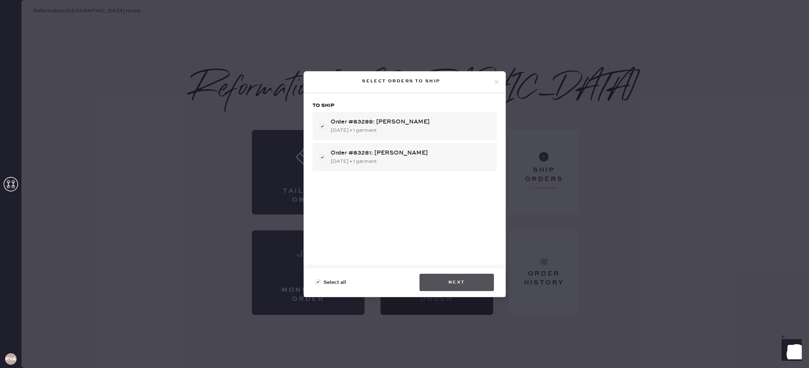  Describe the element at coordinates (10, 359) in the screenshot. I see `h3: RVA` at that location.